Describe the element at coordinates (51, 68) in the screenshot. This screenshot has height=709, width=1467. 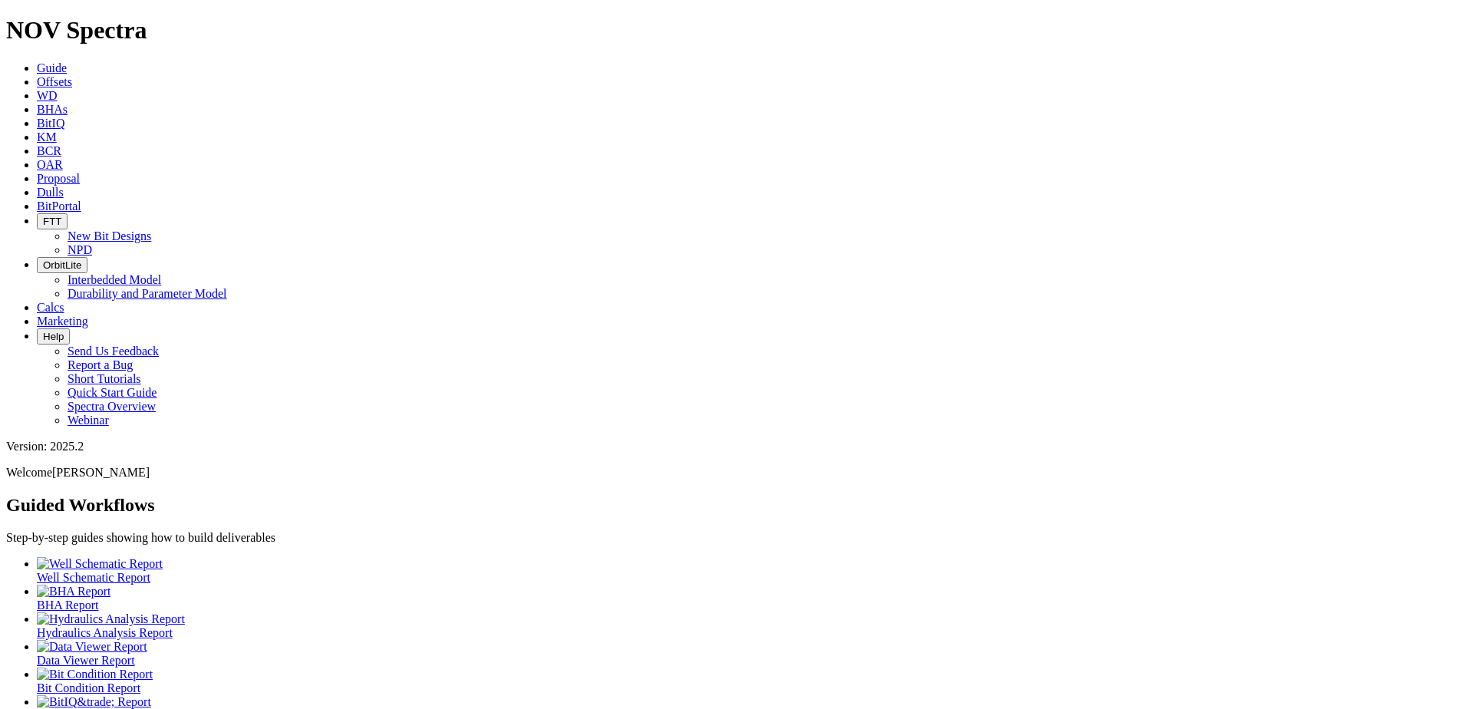
I see `a: Guide` at that location.